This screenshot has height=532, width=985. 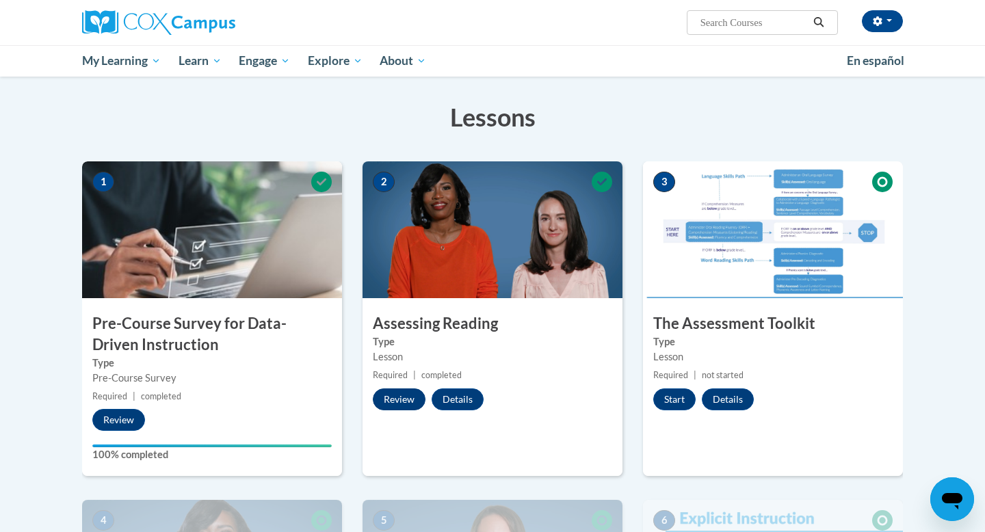 I want to click on h3: Lessons, so click(x=492, y=117).